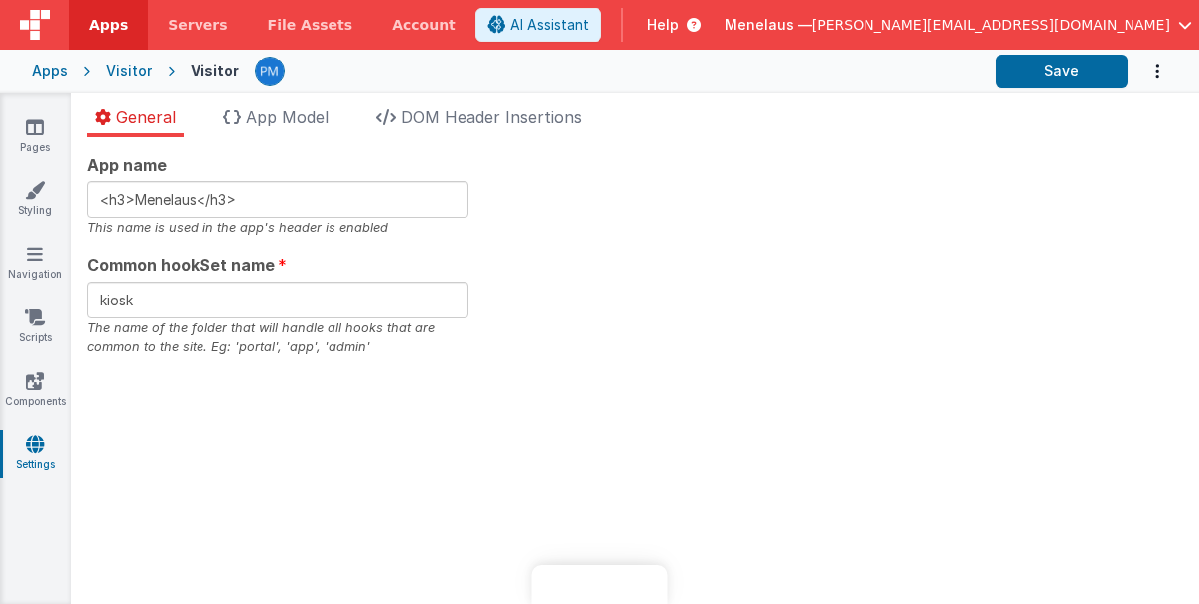  I want to click on span: Common hookSet name, so click(181, 265).